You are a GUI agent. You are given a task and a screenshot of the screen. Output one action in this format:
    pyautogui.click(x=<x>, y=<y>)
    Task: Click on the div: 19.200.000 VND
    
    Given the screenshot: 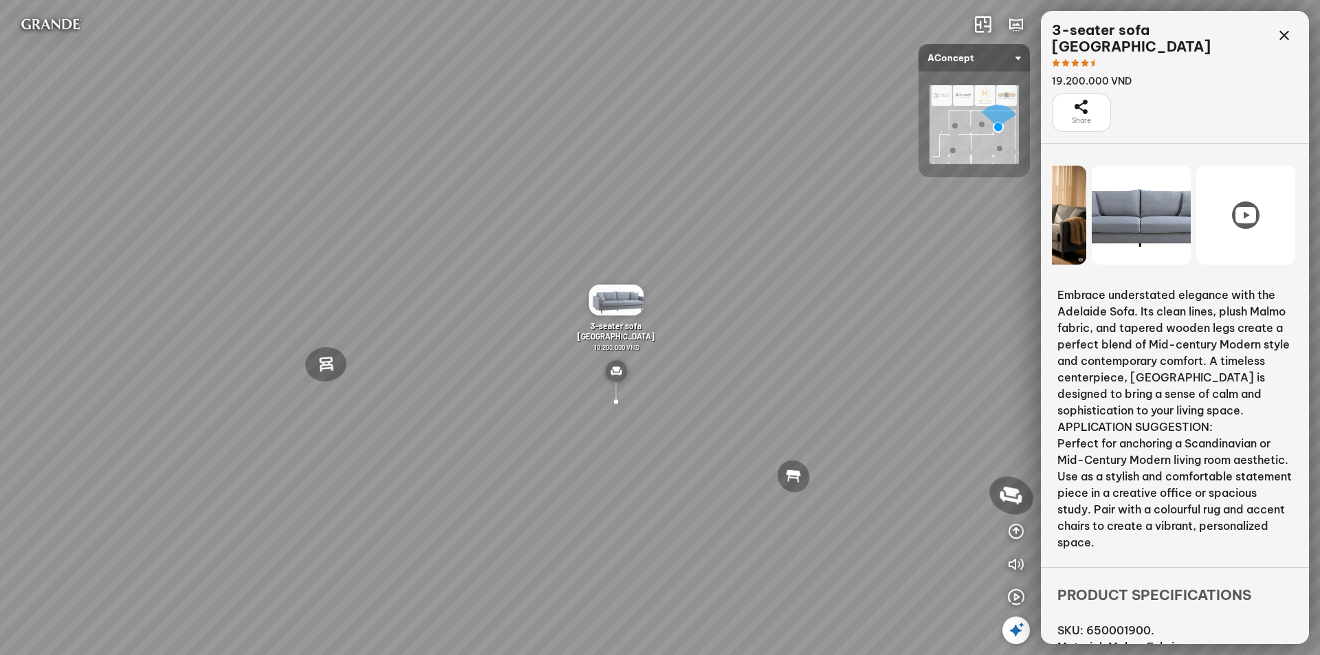 What is the action you would take?
    pyautogui.click(x=1161, y=81)
    